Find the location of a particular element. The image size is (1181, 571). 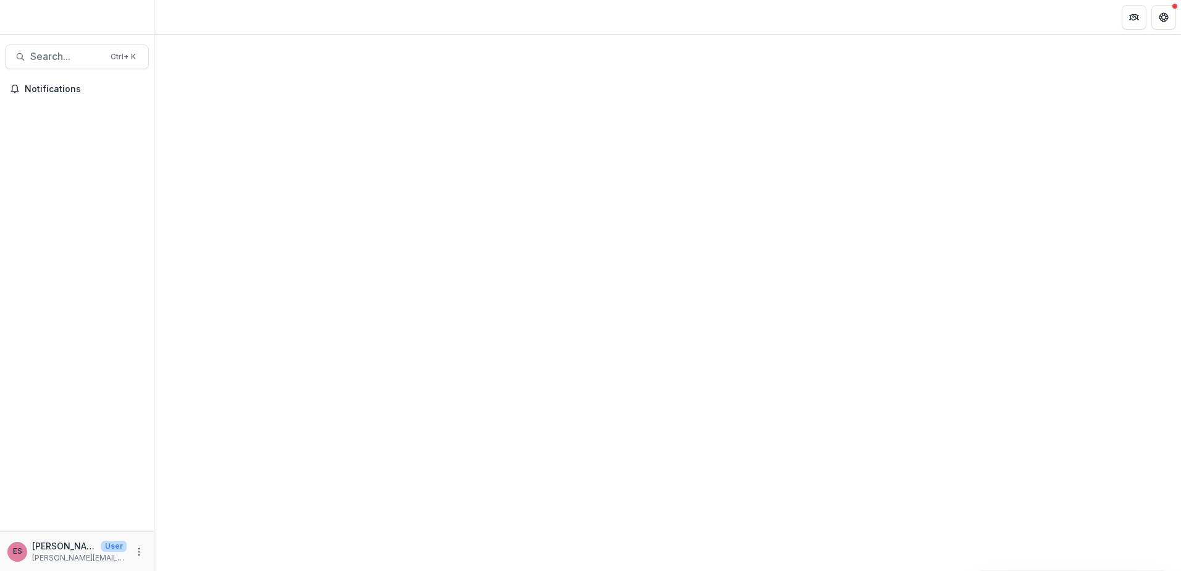

button: More is located at coordinates (139, 552).